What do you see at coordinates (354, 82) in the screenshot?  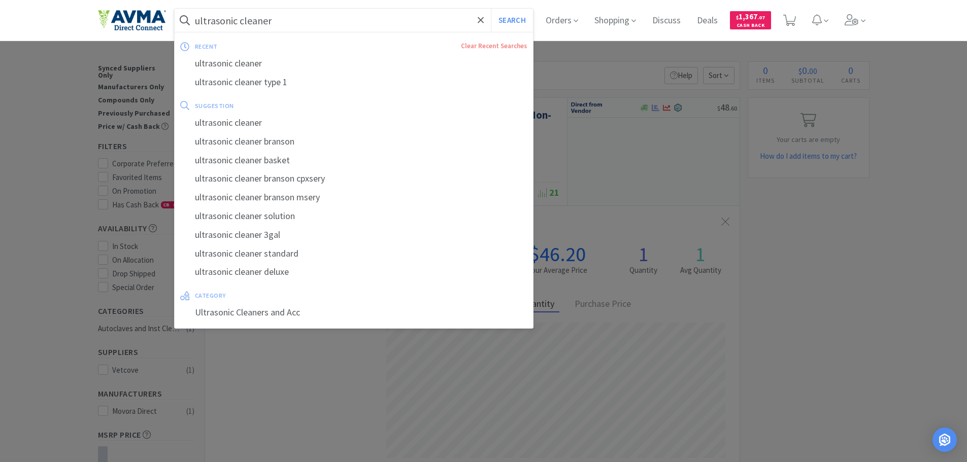 I see `div: ultrasonic cleaner type 1` at bounding box center [354, 82].